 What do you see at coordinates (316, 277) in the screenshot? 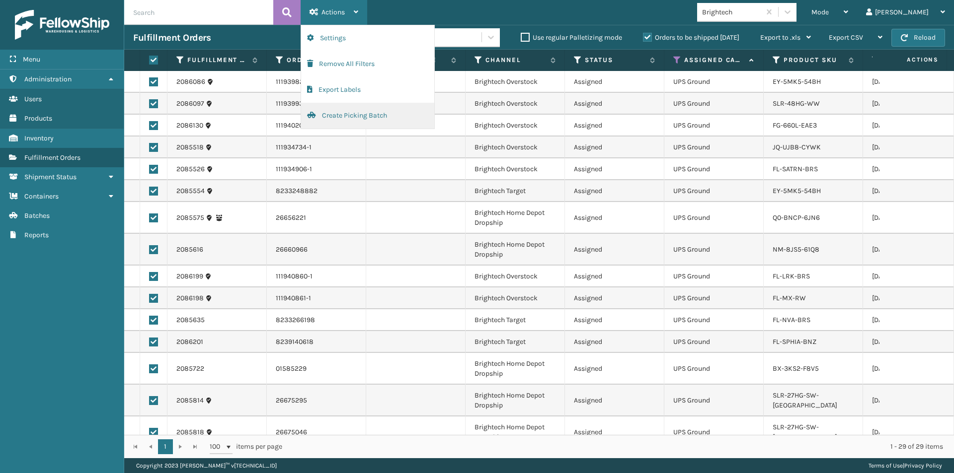
I see `td: 111940860-1` at bounding box center [316, 277].